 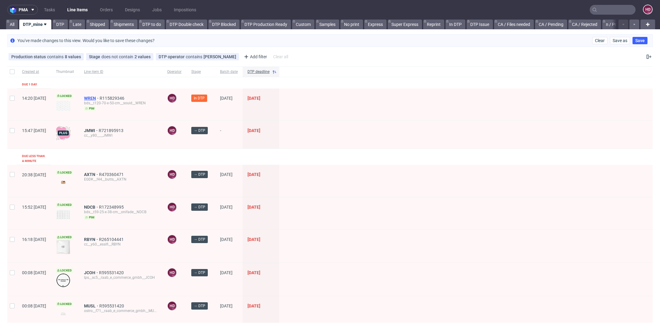 I want to click on span: RBYN, so click(x=91, y=240).